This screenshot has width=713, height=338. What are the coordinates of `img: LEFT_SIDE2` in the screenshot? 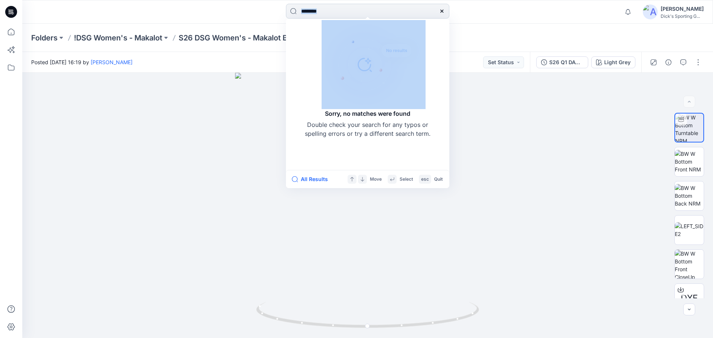 It's located at (690, 230).